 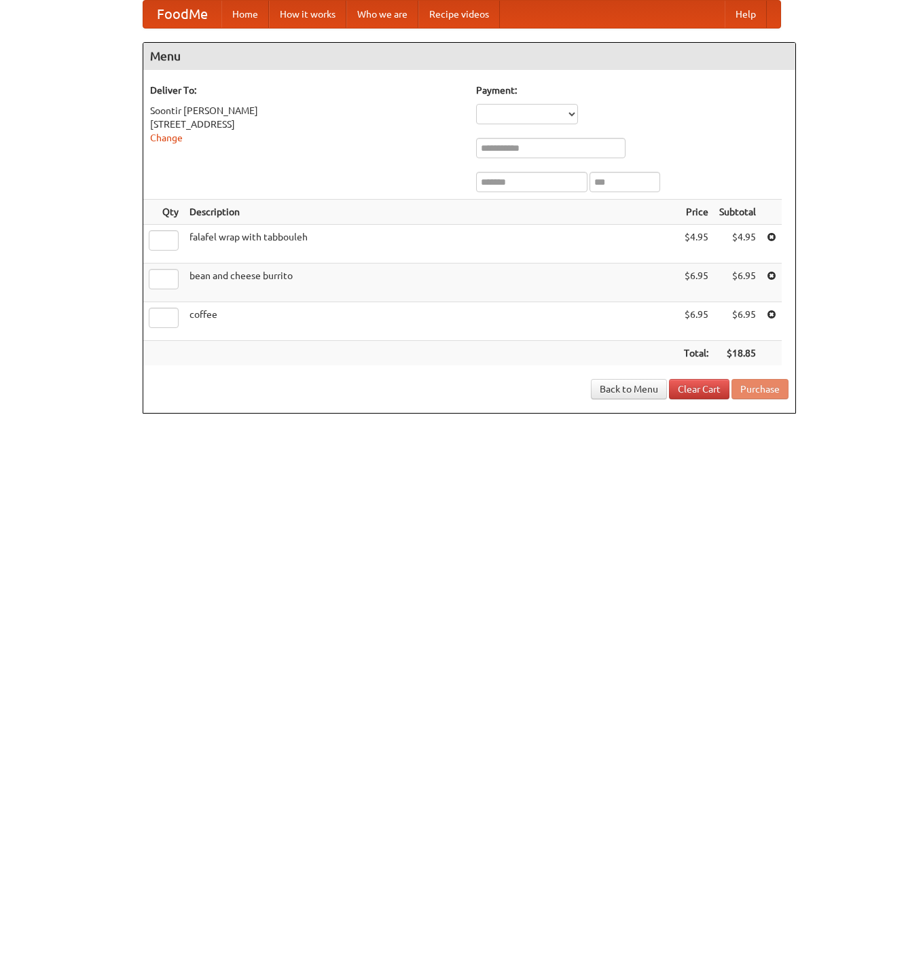 What do you see at coordinates (431, 283) in the screenshot?
I see `td: bean and cheese burrito` at bounding box center [431, 283].